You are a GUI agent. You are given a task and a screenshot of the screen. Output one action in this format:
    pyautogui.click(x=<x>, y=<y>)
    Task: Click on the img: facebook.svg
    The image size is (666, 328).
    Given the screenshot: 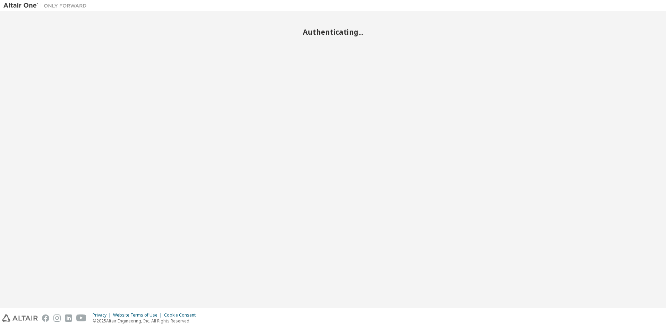 What is the action you would take?
    pyautogui.click(x=45, y=318)
    